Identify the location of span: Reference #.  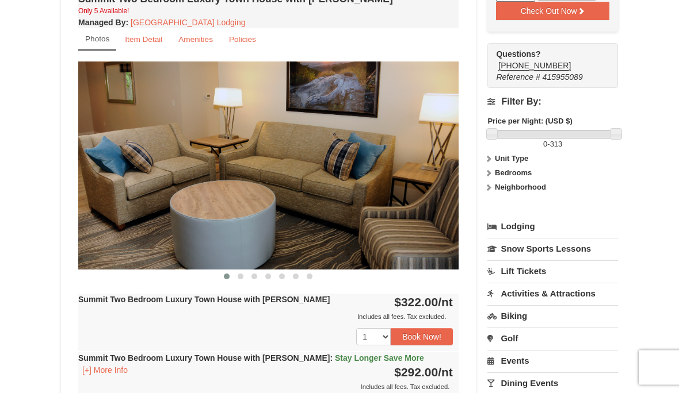
(518, 78).